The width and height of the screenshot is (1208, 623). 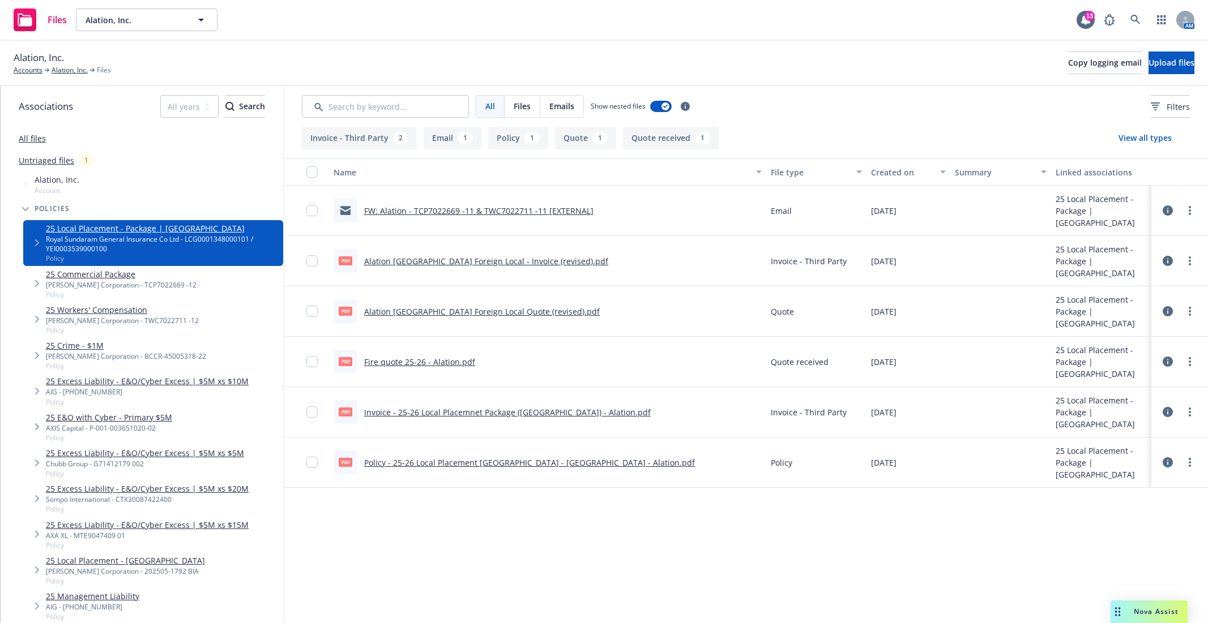 What do you see at coordinates (1105, 62) in the screenshot?
I see `span: Copy logging email` at bounding box center [1105, 62].